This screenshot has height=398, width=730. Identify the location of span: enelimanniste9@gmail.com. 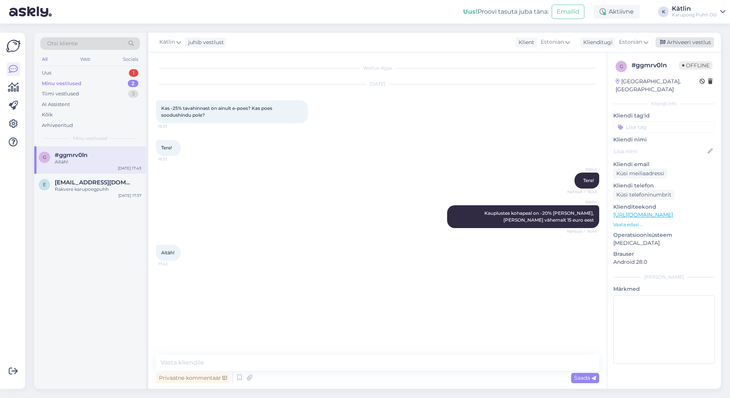
(94, 182).